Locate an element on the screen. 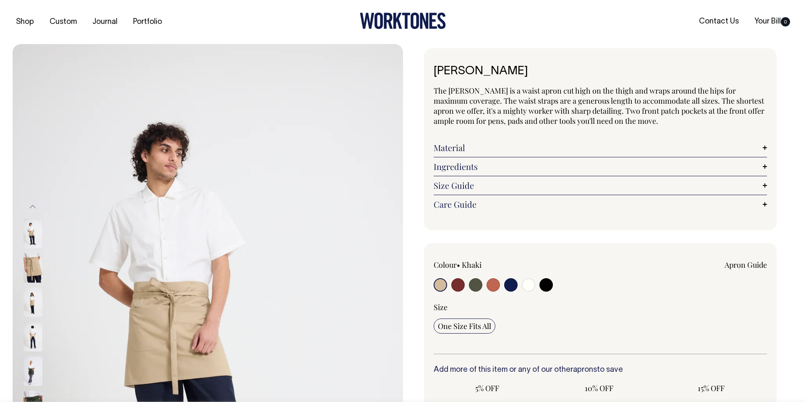  input: 10% OFF is located at coordinates (599, 388).